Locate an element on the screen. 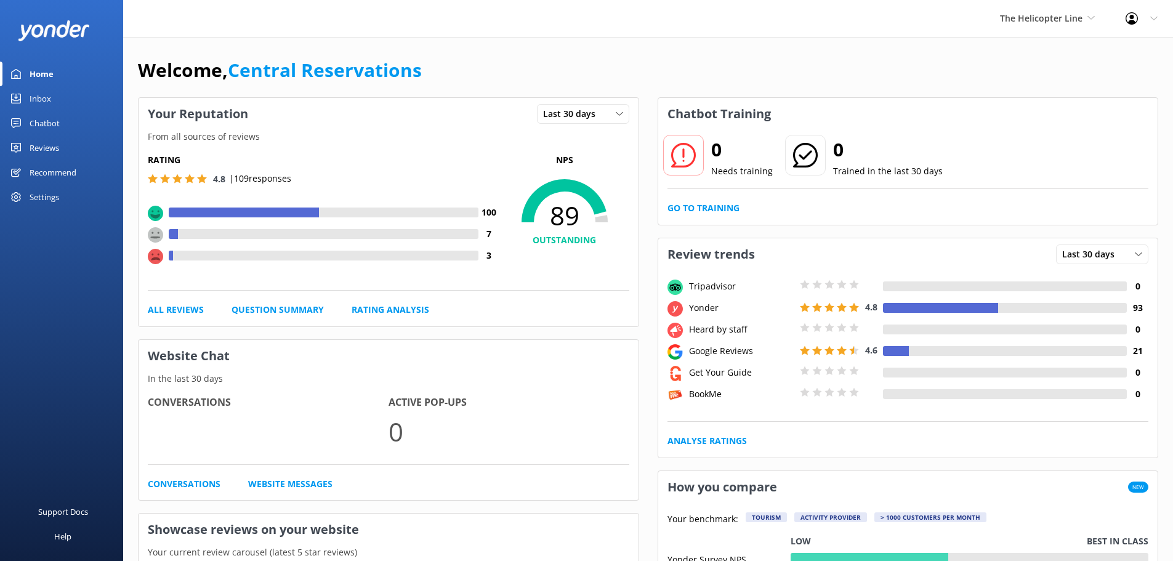 This screenshot has height=561, width=1173. h1: Welcome, is located at coordinates (279, 70).